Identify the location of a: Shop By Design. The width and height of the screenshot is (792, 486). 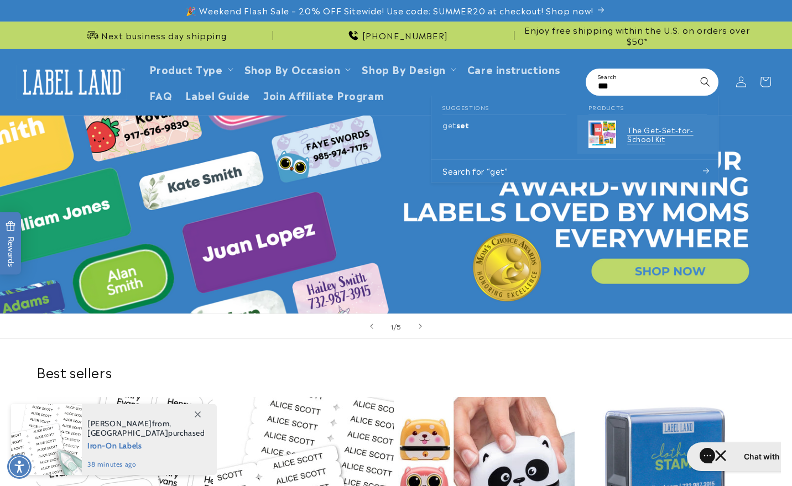
(403, 69).